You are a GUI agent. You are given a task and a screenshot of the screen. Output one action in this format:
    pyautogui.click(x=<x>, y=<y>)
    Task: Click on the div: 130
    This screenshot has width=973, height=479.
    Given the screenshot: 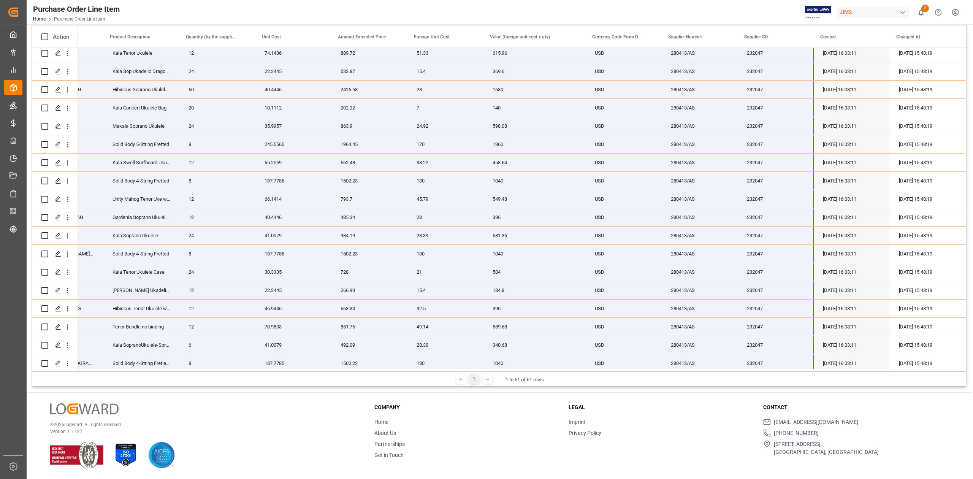 What is the action you would take?
    pyautogui.click(x=445, y=253)
    